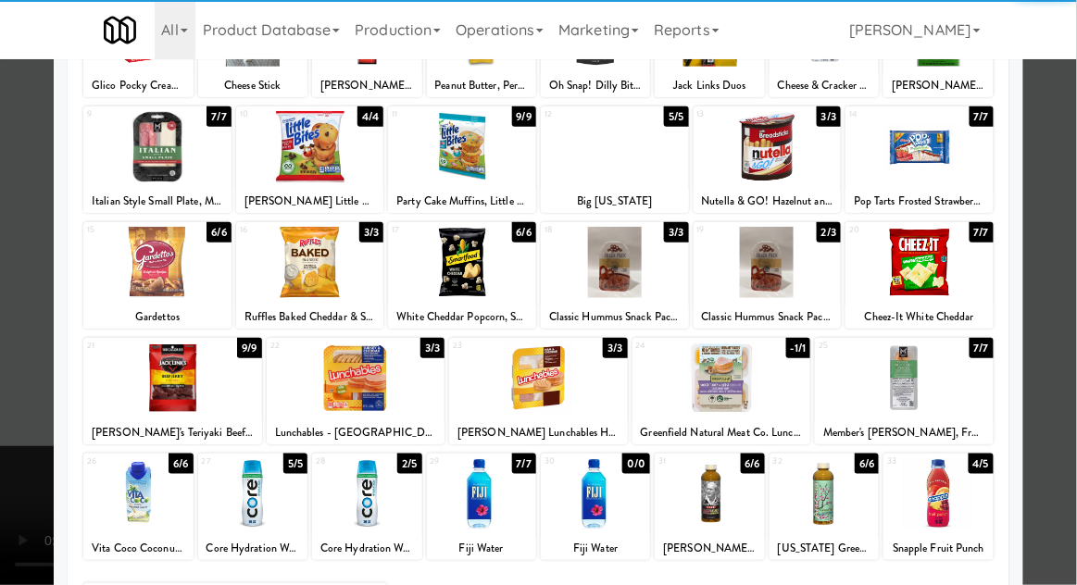  What do you see at coordinates (919, 275) in the screenshot?
I see `div: 207/7Cheez-It White Cheddar` at bounding box center [919, 275].